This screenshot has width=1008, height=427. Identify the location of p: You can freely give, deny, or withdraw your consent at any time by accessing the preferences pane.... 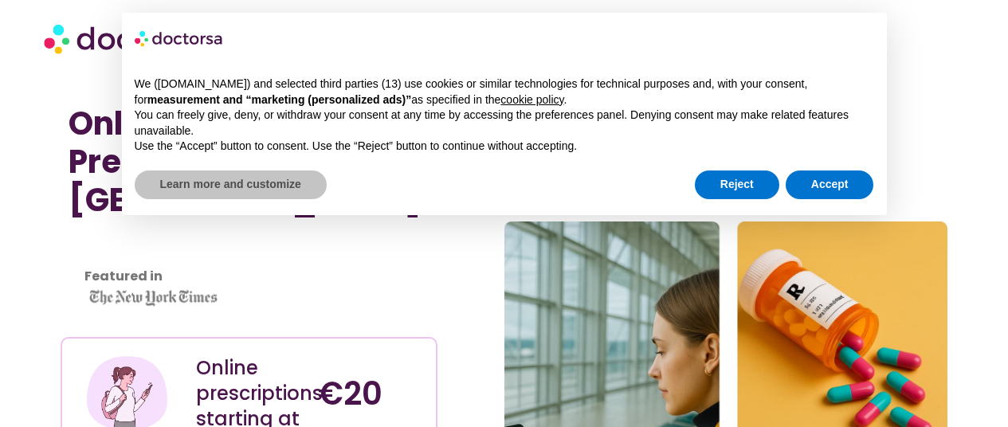
(504, 123).